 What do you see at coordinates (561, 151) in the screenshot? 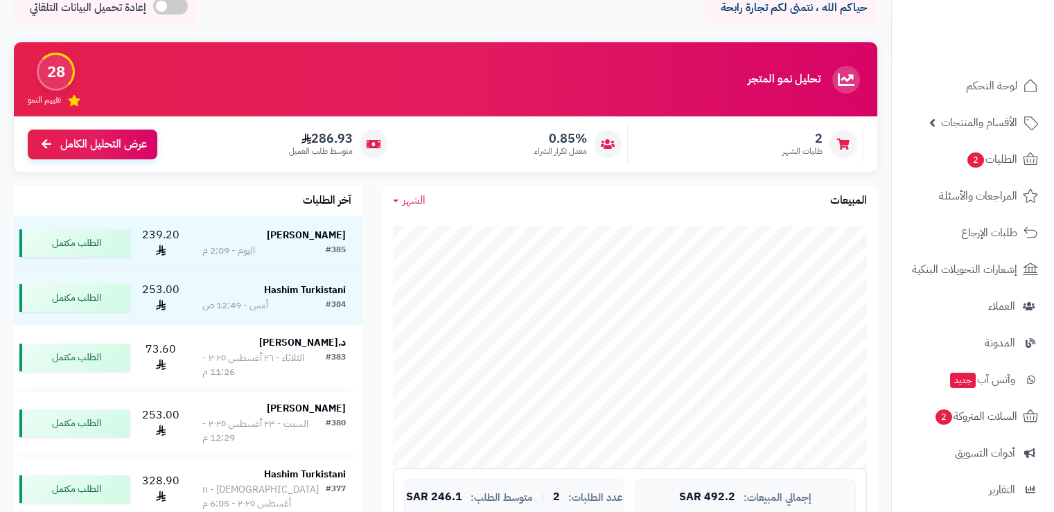
I see `span: معدل تكرار الشراء` at bounding box center [561, 151].